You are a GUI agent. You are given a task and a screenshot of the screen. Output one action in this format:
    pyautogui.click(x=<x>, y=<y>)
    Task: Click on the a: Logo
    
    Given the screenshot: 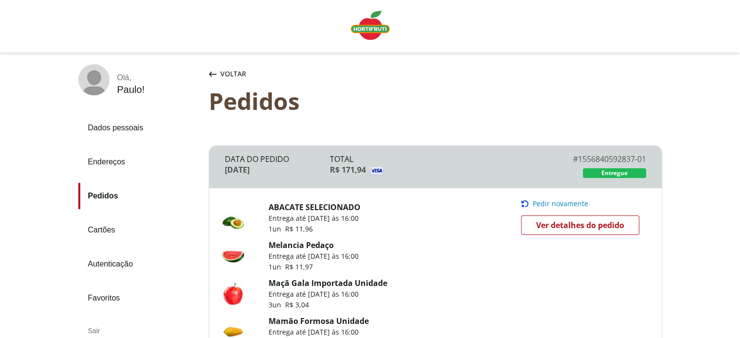 What is the action you would take?
    pyautogui.click(x=370, y=26)
    